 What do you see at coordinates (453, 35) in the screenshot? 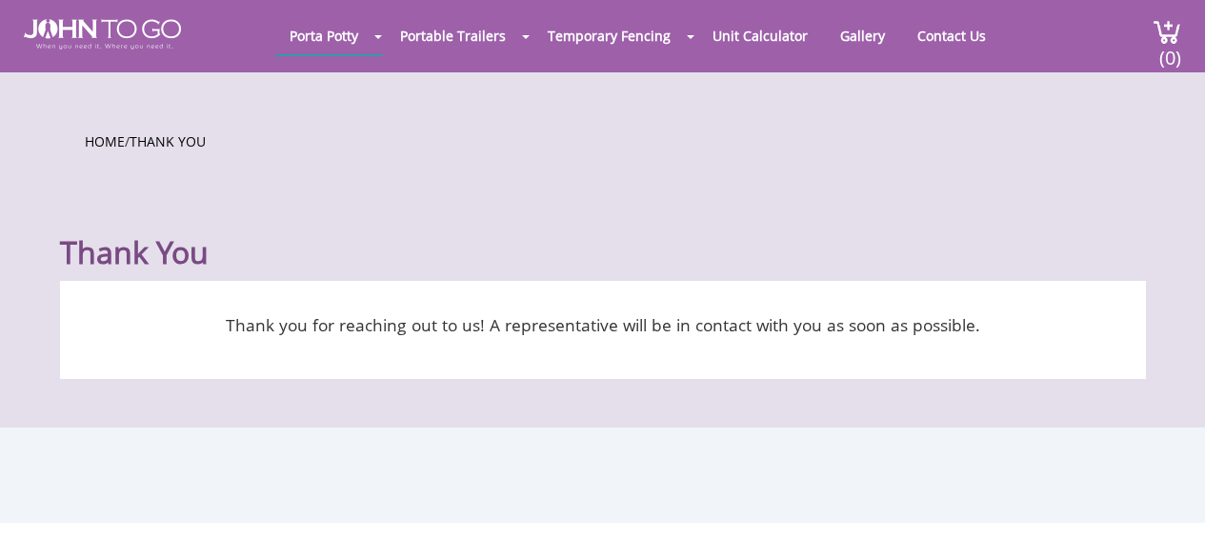
I see `a: Portable Trailers` at bounding box center [453, 35].